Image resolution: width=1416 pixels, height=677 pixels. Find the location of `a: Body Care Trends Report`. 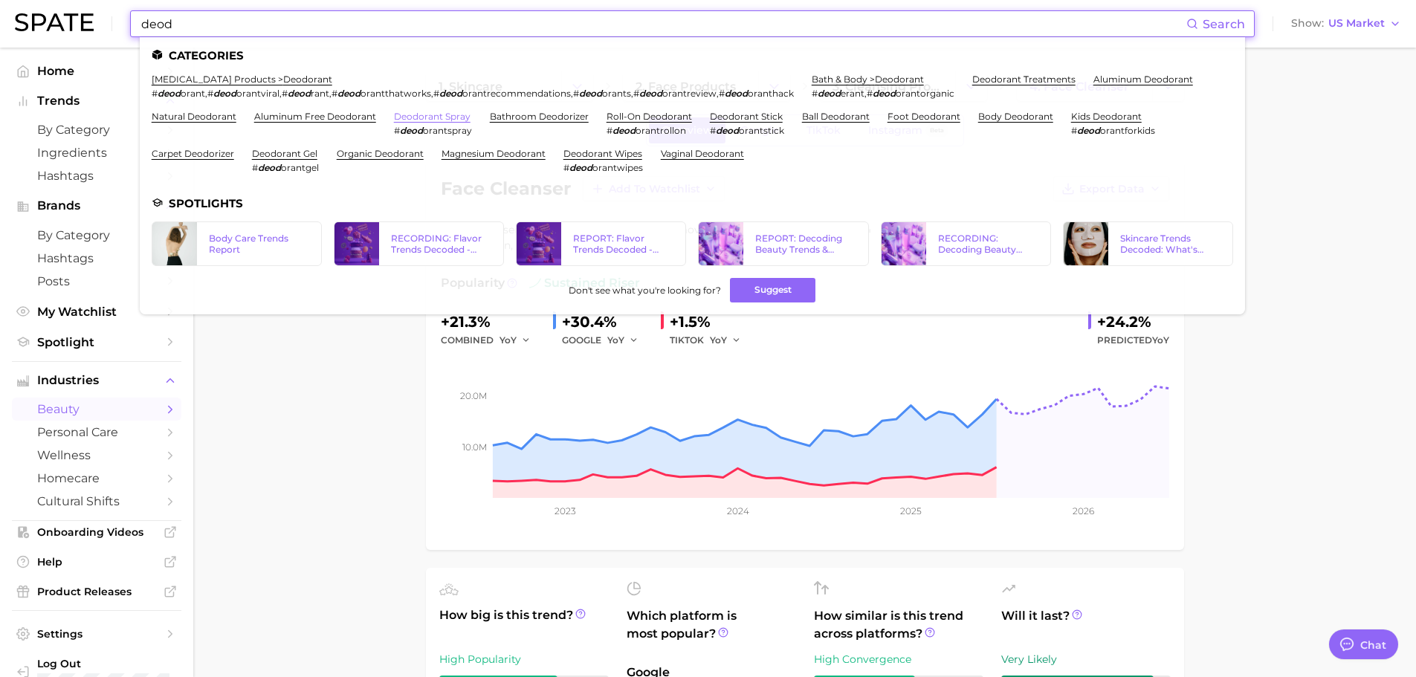

a: Body Care Trends Report is located at coordinates (236, 244).